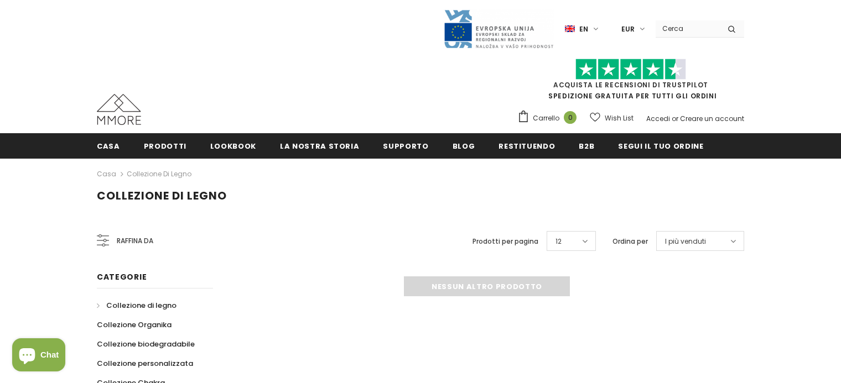  Describe the element at coordinates (165, 146) in the screenshot. I see `a: Prodotti` at that location.